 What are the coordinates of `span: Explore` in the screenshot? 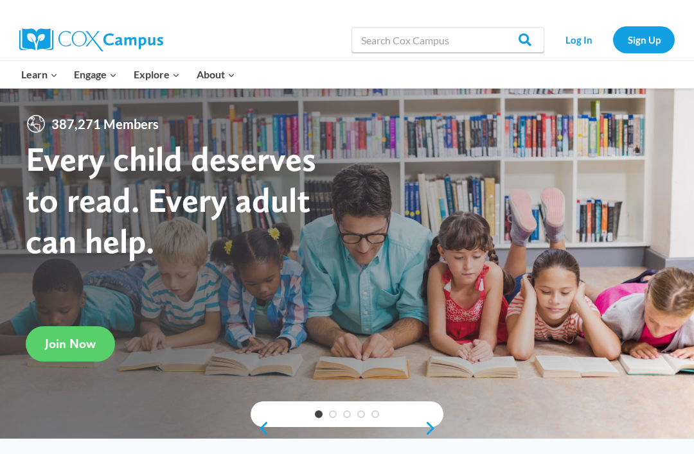 It's located at (157, 75).